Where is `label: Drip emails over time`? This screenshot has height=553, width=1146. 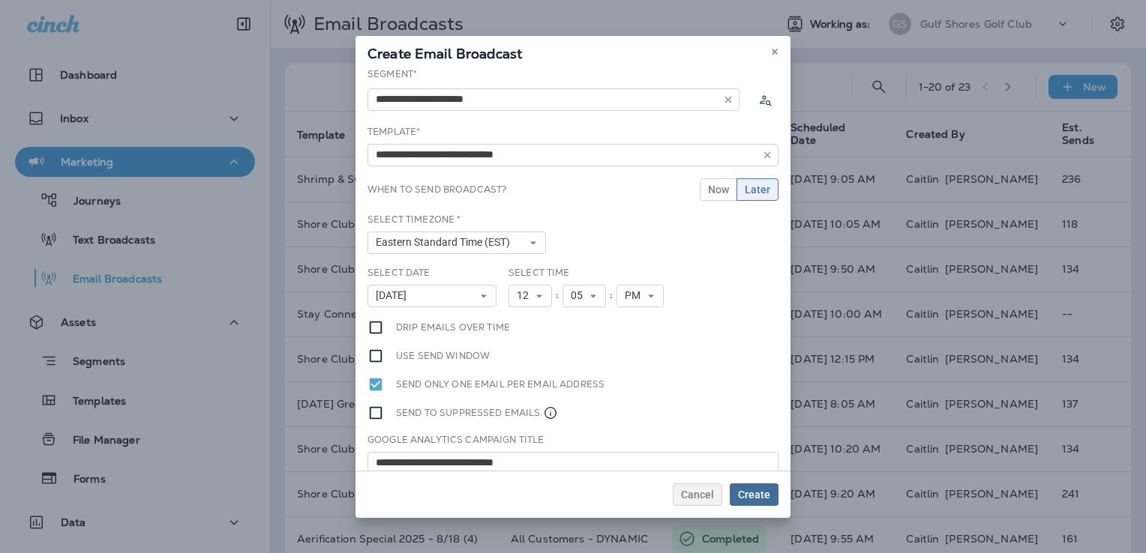
label: Drip emails over time is located at coordinates (453, 328).